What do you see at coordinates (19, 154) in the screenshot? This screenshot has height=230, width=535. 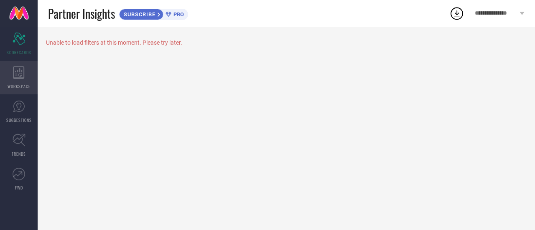 I see `span: TRENDS` at bounding box center [19, 154].